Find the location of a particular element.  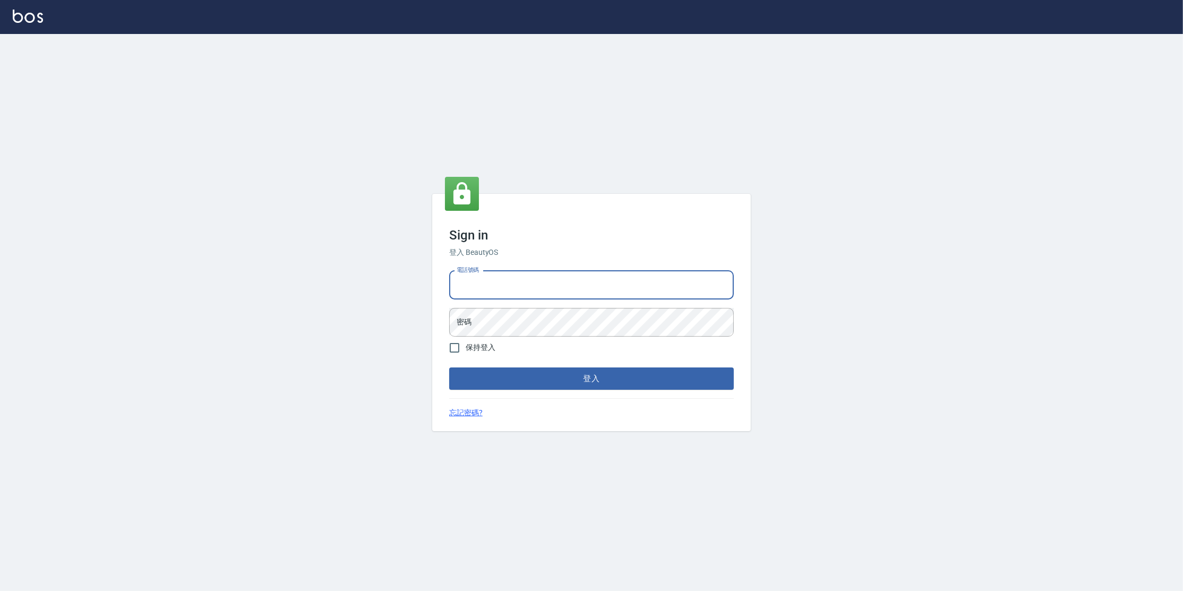

a: 忘記密碼? is located at coordinates (466, 413).